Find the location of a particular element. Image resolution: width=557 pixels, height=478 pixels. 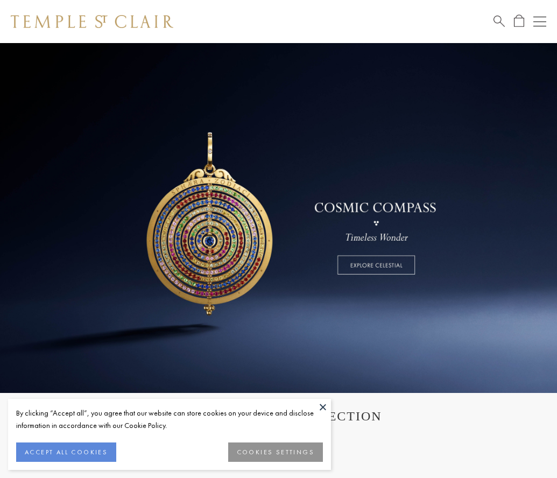

button: ACCEPT ALL COOKIES is located at coordinates (66, 452).